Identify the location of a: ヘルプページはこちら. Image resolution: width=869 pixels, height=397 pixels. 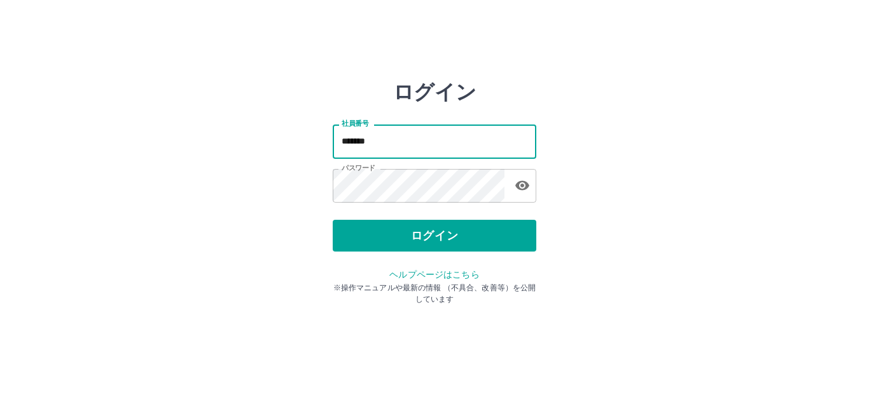
(434, 275).